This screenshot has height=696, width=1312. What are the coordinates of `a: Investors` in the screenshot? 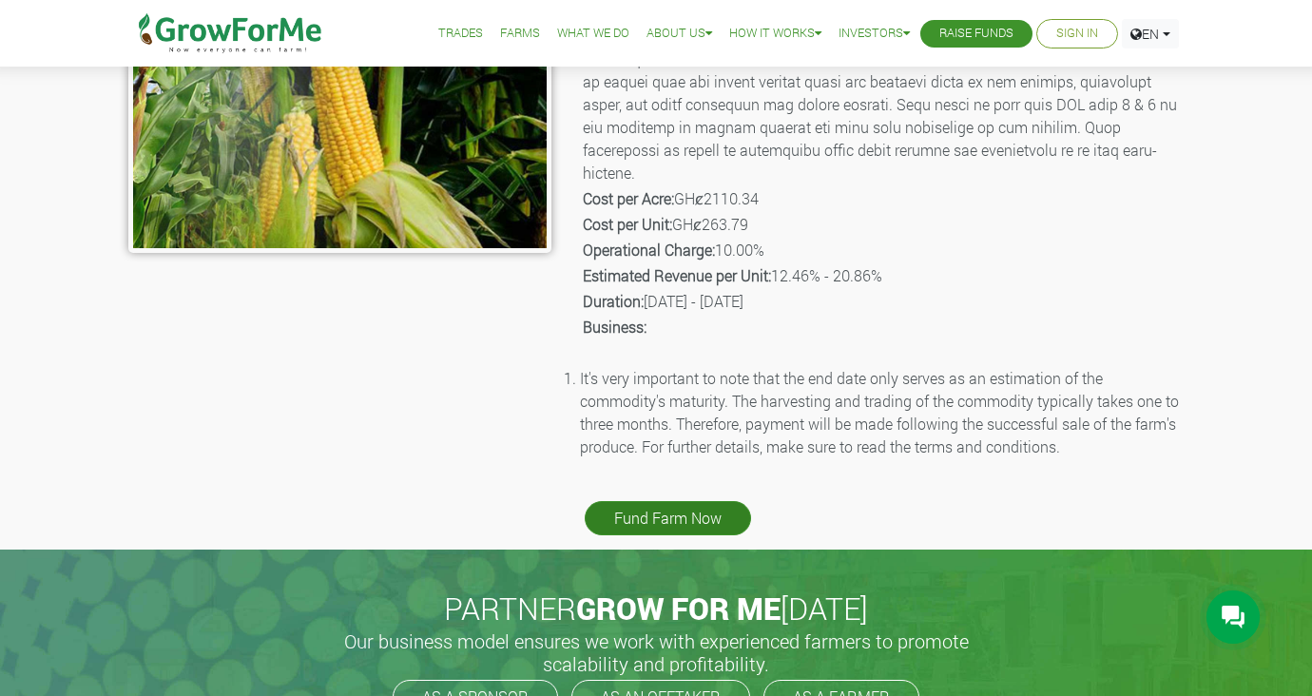 It's located at (874, 33).